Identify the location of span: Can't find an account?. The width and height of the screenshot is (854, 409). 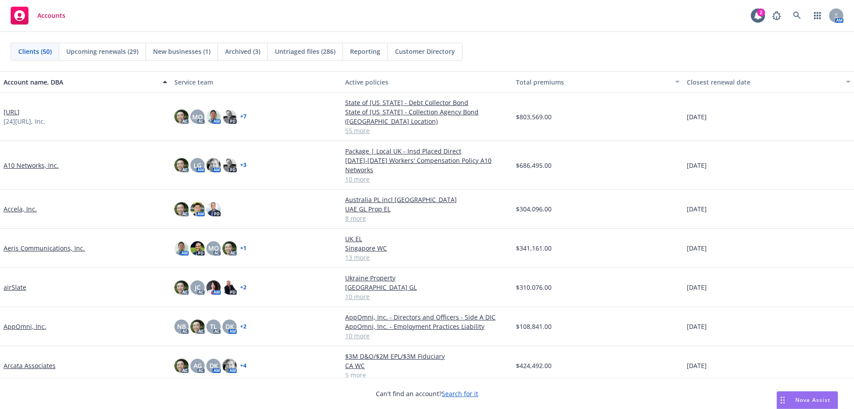
(427, 393).